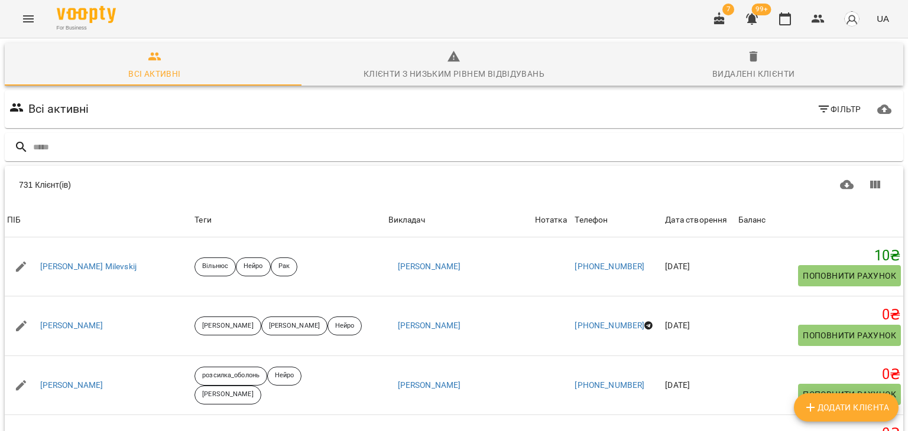  What do you see at coordinates (553, 220) in the screenshot?
I see `div: Нотатка` at bounding box center [553, 220].